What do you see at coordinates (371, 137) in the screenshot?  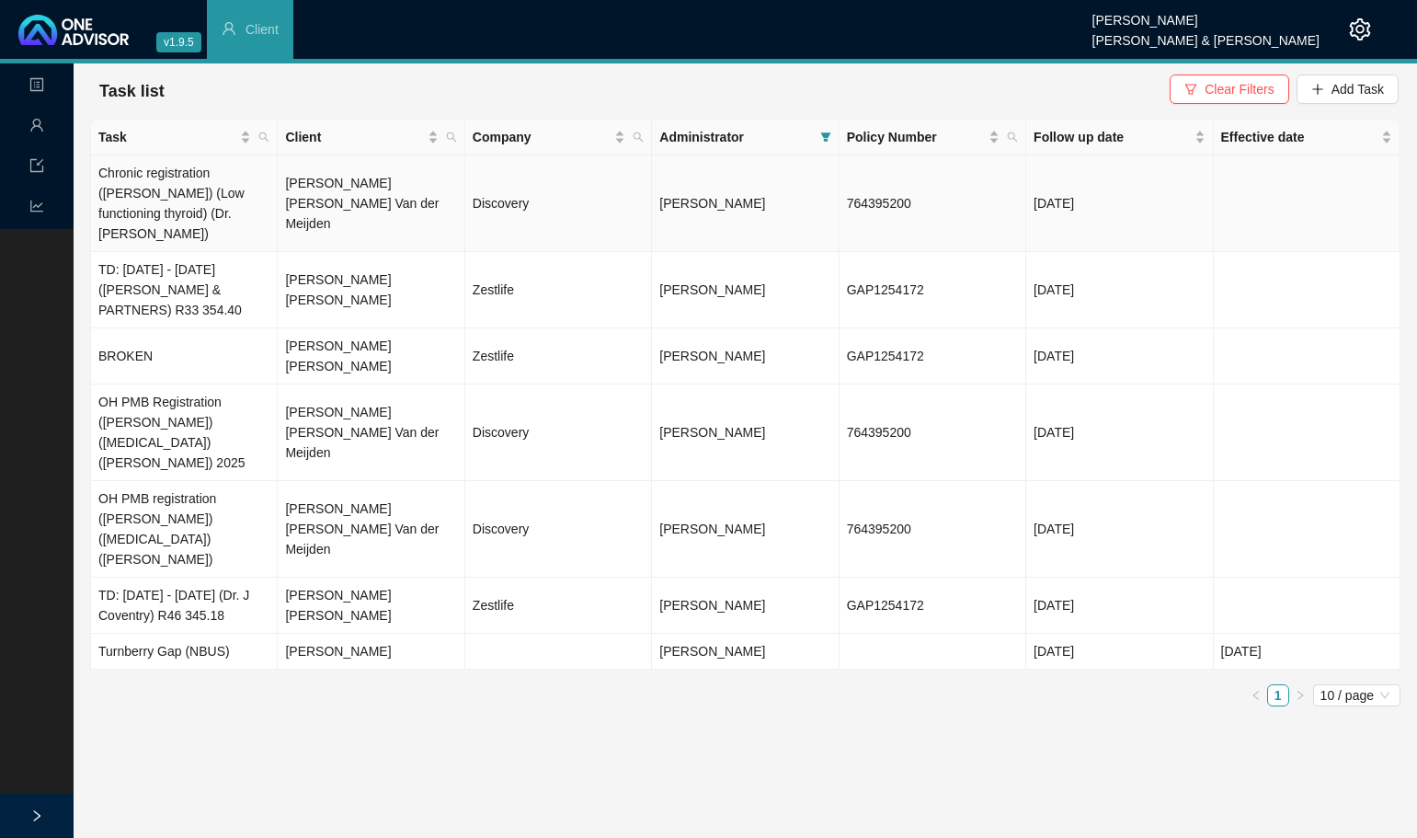 I see `th: Client` at bounding box center [371, 137].